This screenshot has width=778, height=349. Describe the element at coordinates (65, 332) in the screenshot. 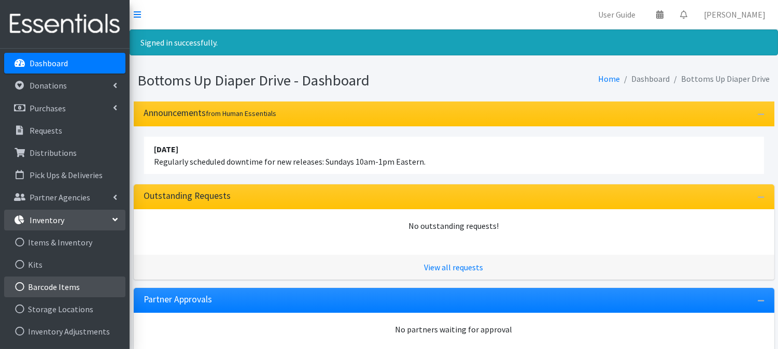

I see `a: Inventory Adjustments` at that location.